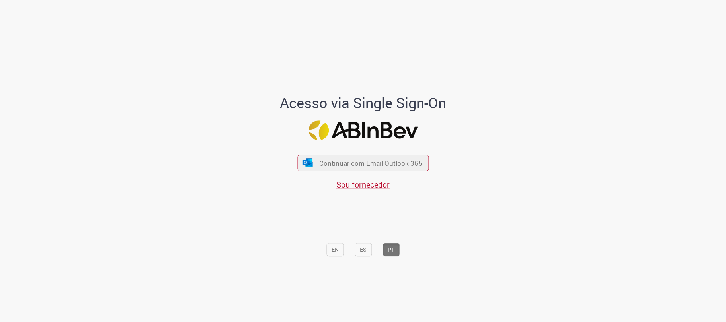 This screenshot has width=726, height=322. Describe the element at coordinates (363, 130) in the screenshot. I see `img: Logo ABInBev` at that location.